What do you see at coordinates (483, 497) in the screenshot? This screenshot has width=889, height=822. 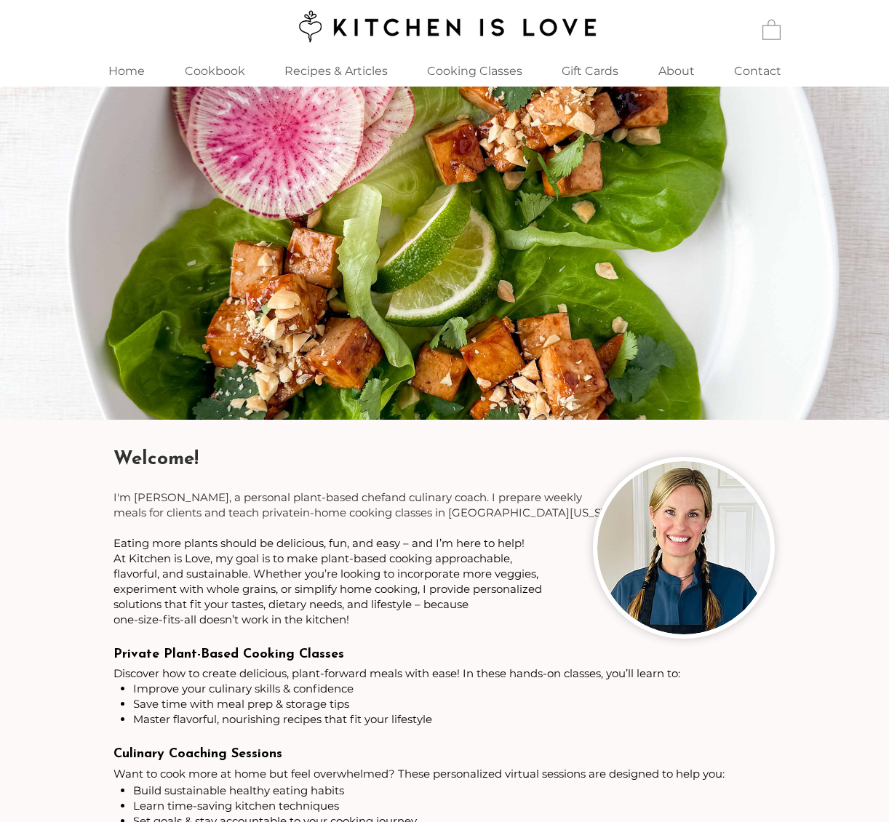 I see `span: and culinary coach. I prepare weekly` at bounding box center [483, 497].